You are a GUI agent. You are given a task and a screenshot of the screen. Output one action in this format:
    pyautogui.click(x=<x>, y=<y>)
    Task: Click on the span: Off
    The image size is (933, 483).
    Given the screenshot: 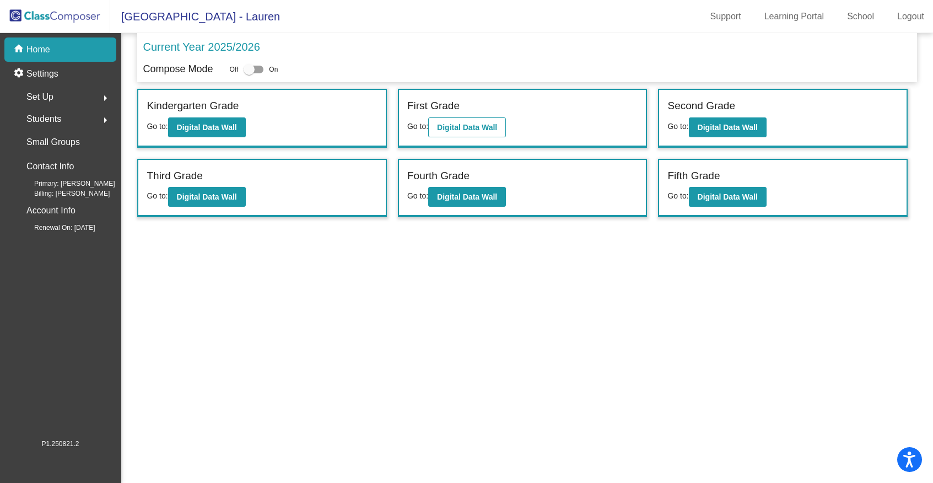 What is the action you would take?
    pyautogui.click(x=234, y=69)
    